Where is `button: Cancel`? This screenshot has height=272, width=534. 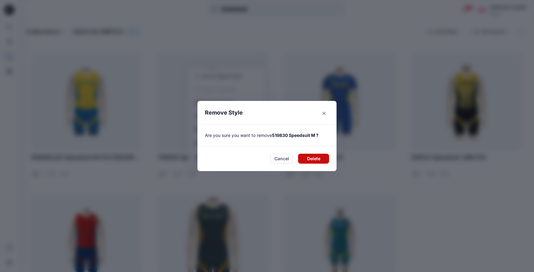 button: Cancel is located at coordinates (281, 159).